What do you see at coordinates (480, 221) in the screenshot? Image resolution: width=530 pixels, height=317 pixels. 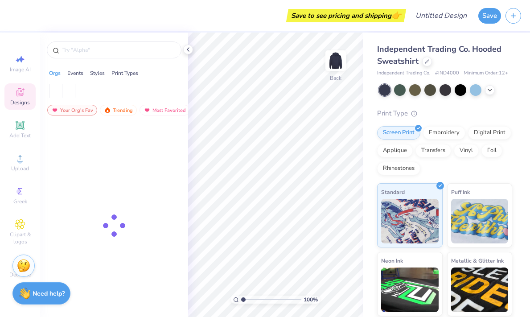 I see `img: Puff Ink` at bounding box center [480, 221].